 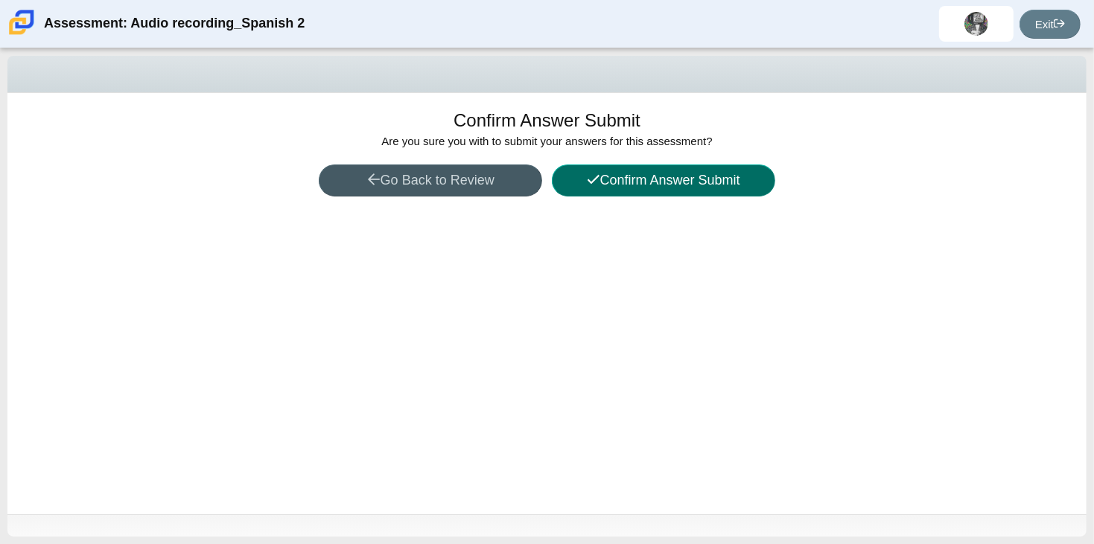 I want to click on button: Go Back to Review, so click(x=430, y=180).